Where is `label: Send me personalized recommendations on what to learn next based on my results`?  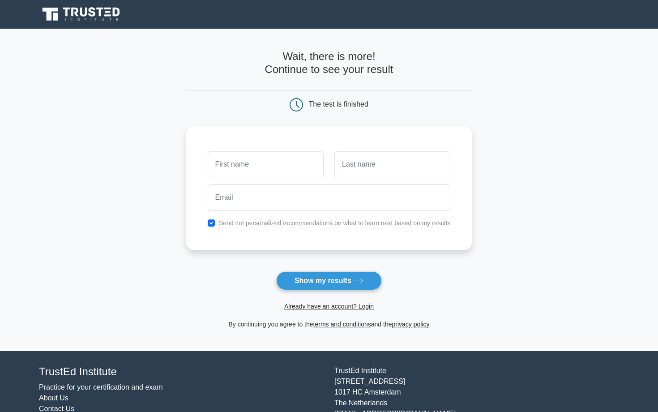 label: Send me personalized recommendations on what to learn next based on my results is located at coordinates (335, 223).